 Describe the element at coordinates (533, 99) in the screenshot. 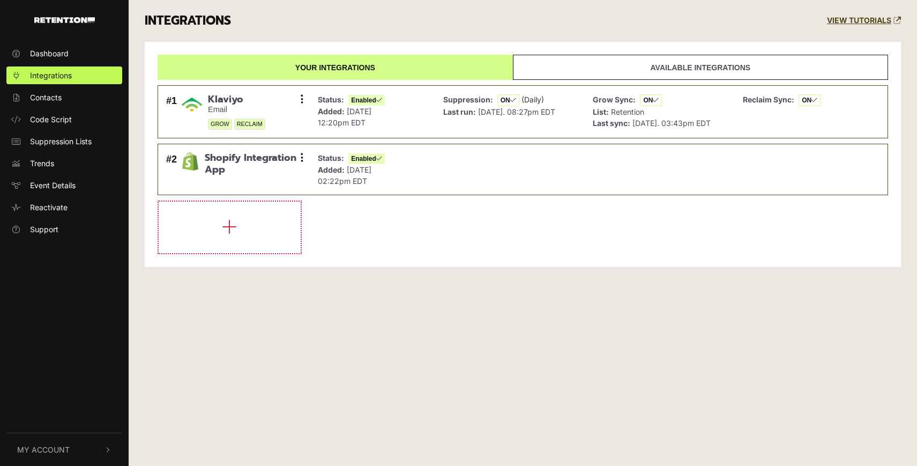

I see `span: (Daily)` at that location.